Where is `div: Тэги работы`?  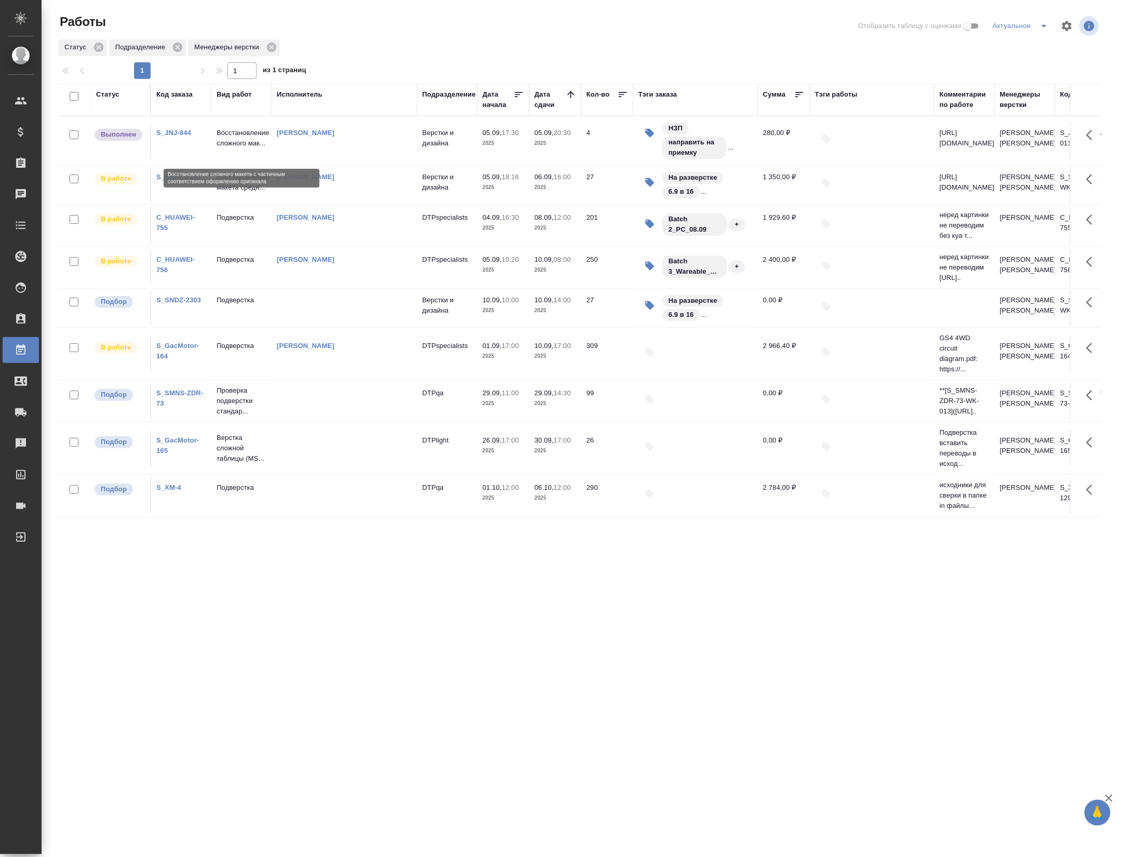 div: Тэги работы is located at coordinates (836, 95).